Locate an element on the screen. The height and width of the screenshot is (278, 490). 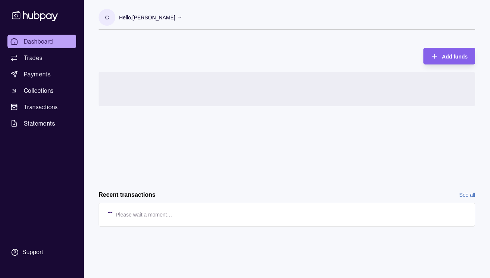
span: Dashboard is located at coordinates (38, 41).